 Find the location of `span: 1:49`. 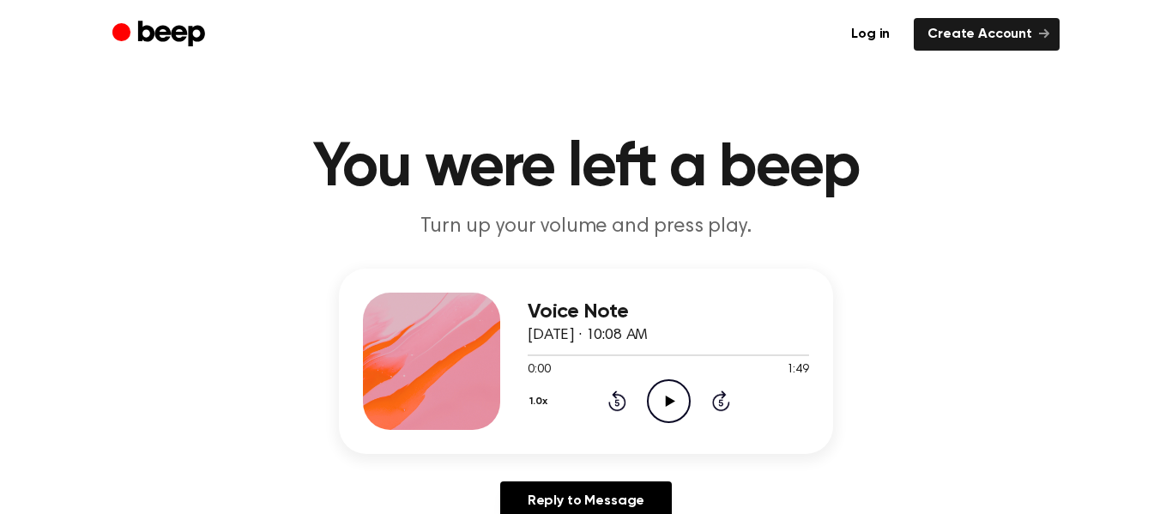

span: 1:49 is located at coordinates (798, 370).